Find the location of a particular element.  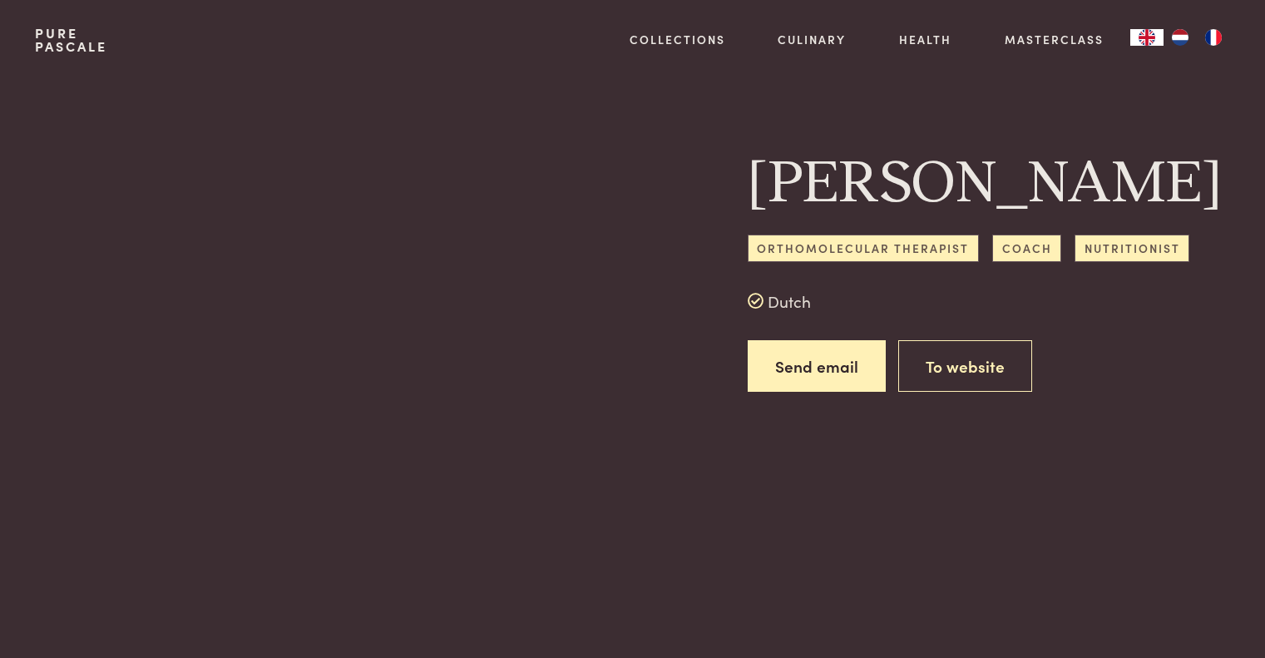

a: PurePascale is located at coordinates (71, 40).